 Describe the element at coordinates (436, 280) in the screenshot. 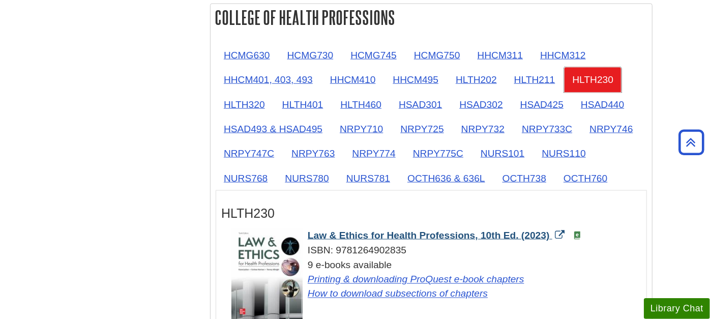

I see `div: 9 e-books available` at that location.